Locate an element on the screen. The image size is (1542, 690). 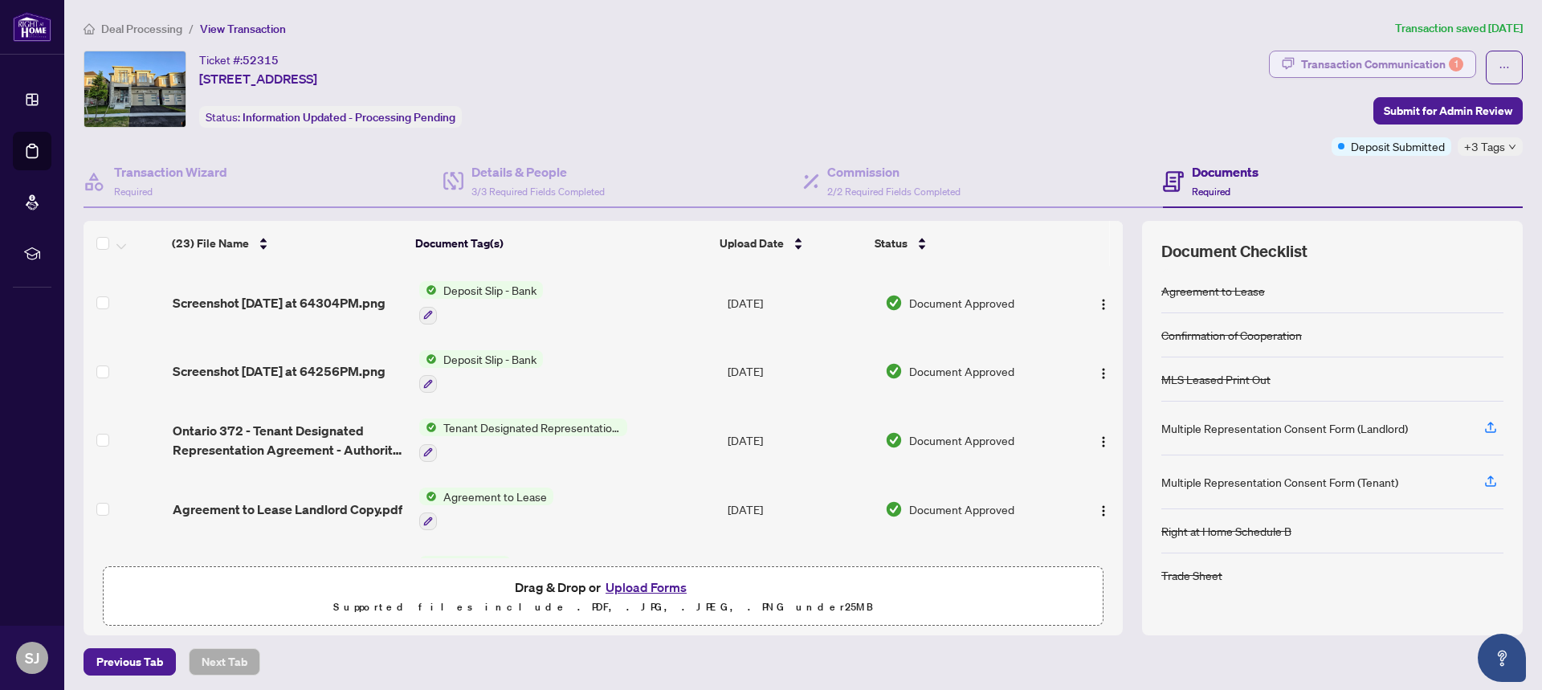
div: Ticket #: is located at coordinates (239, 59).